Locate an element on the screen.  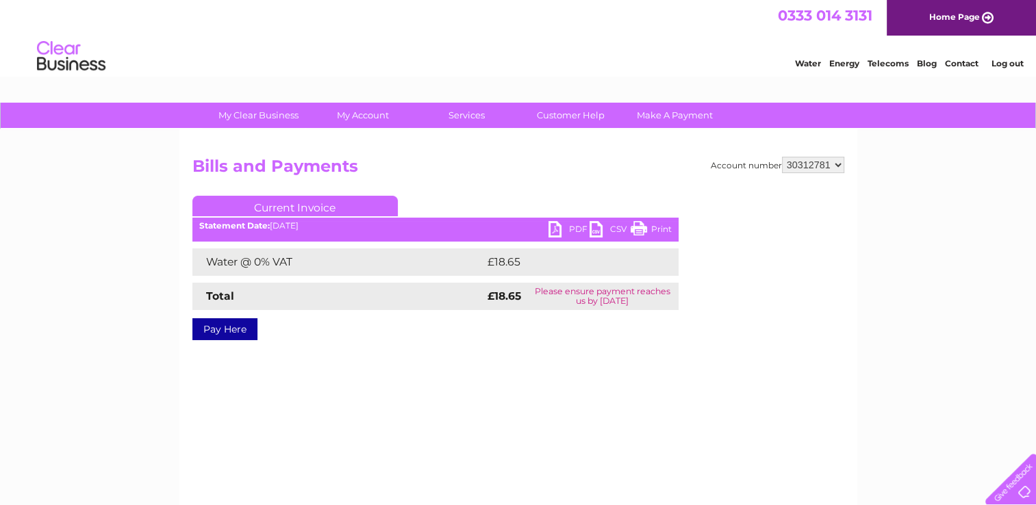
td: Water @ 0% VAT is located at coordinates (338, 262).